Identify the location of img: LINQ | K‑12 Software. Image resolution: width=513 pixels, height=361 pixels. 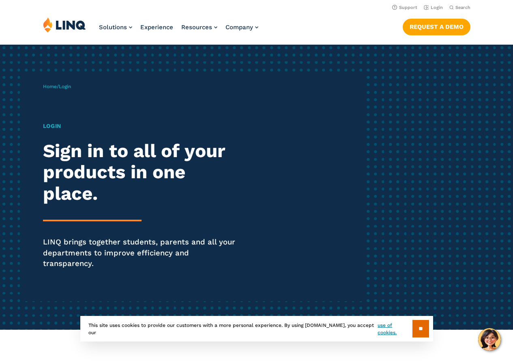
(64, 25).